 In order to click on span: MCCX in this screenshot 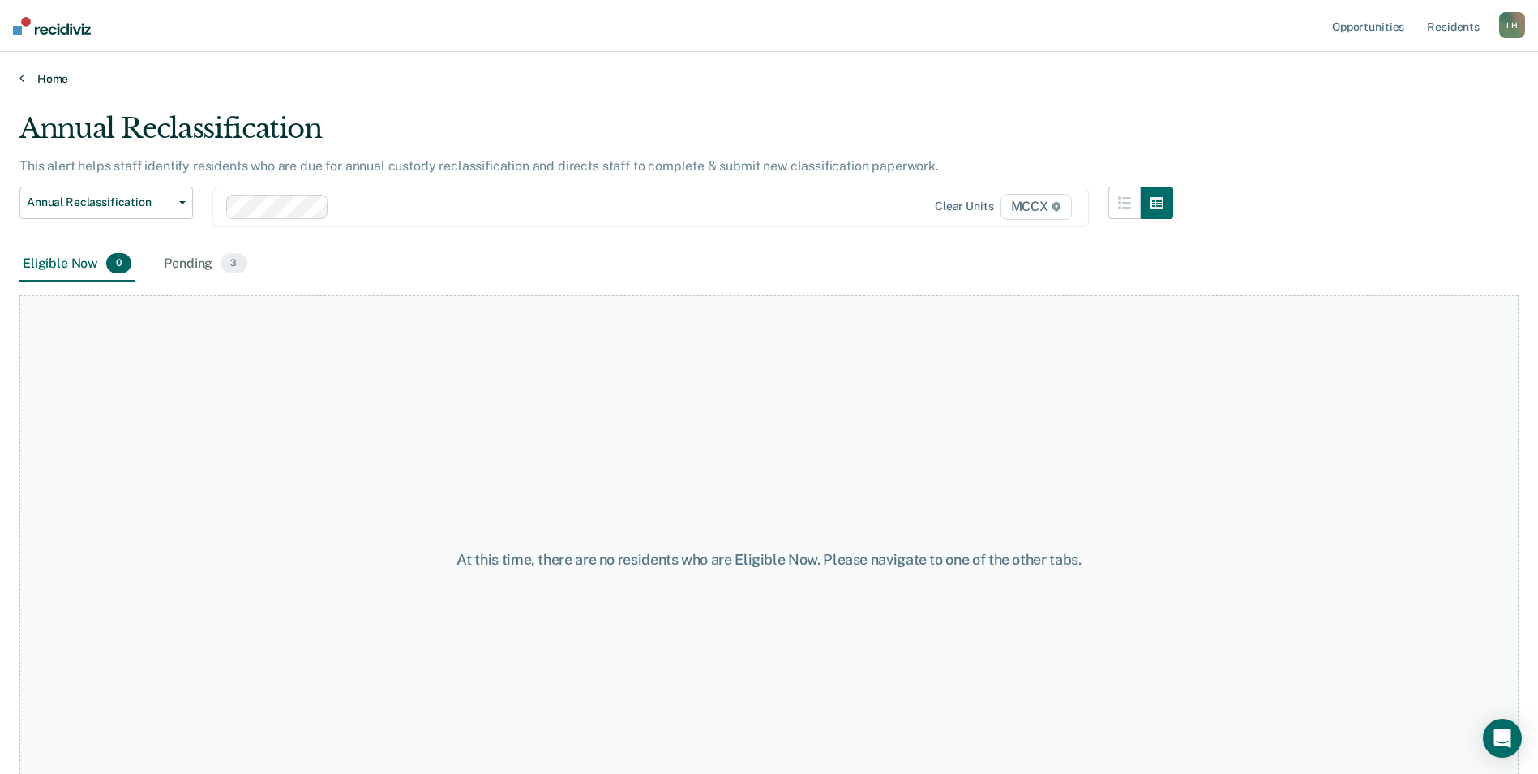, I will do `click(1036, 207)`.